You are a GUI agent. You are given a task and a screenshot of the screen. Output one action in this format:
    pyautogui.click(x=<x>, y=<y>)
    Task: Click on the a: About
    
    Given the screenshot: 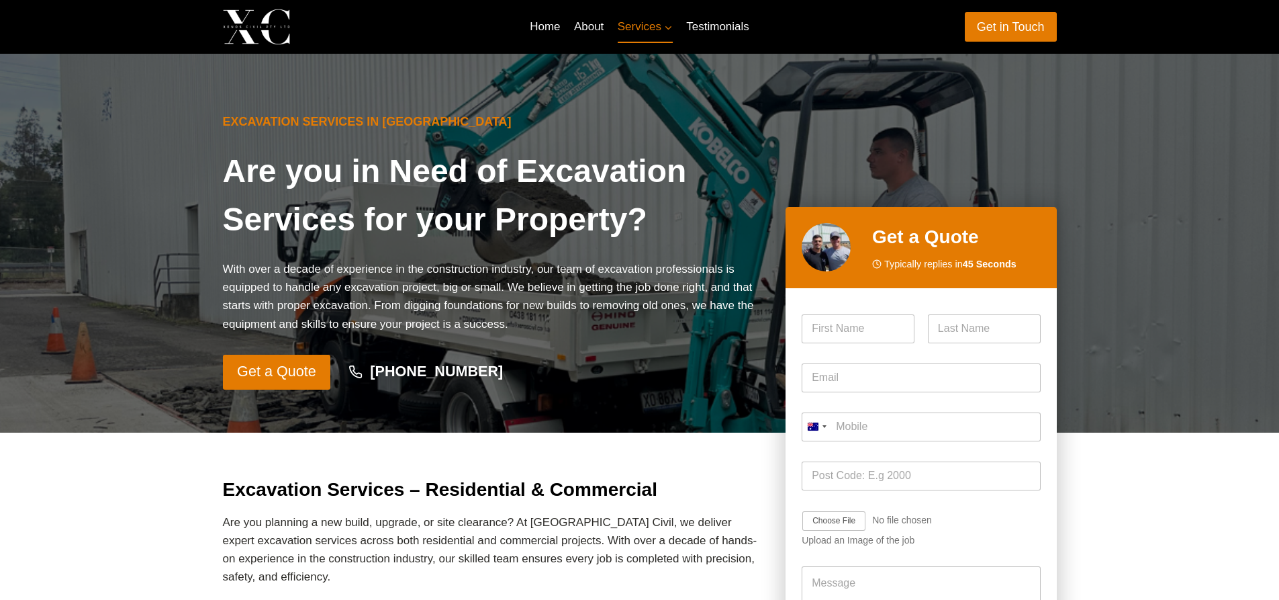 What is the action you would take?
    pyautogui.click(x=589, y=27)
    